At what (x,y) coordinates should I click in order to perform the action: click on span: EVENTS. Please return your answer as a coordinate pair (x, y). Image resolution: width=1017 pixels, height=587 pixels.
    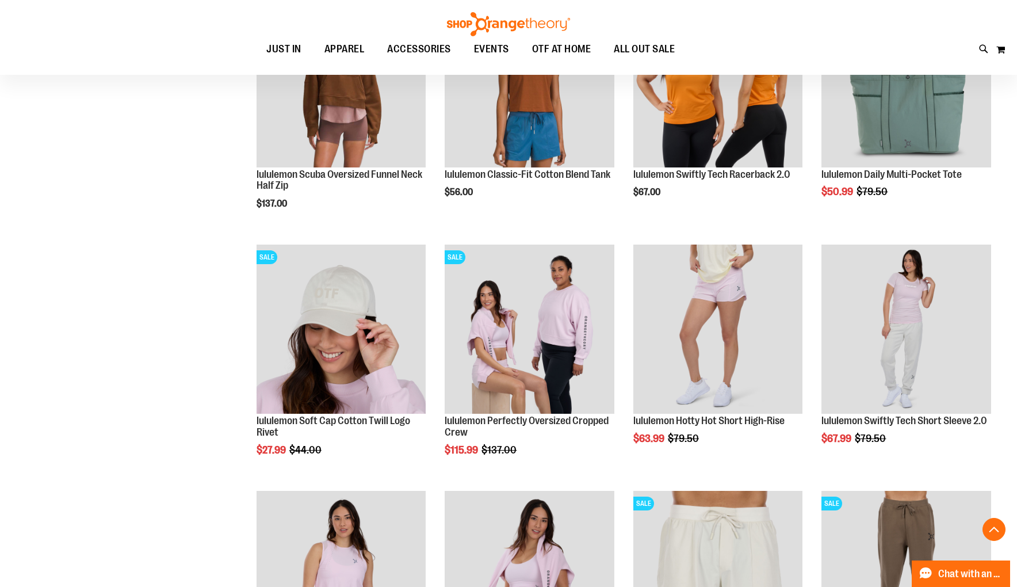
    Looking at the image, I should click on (491, 49).